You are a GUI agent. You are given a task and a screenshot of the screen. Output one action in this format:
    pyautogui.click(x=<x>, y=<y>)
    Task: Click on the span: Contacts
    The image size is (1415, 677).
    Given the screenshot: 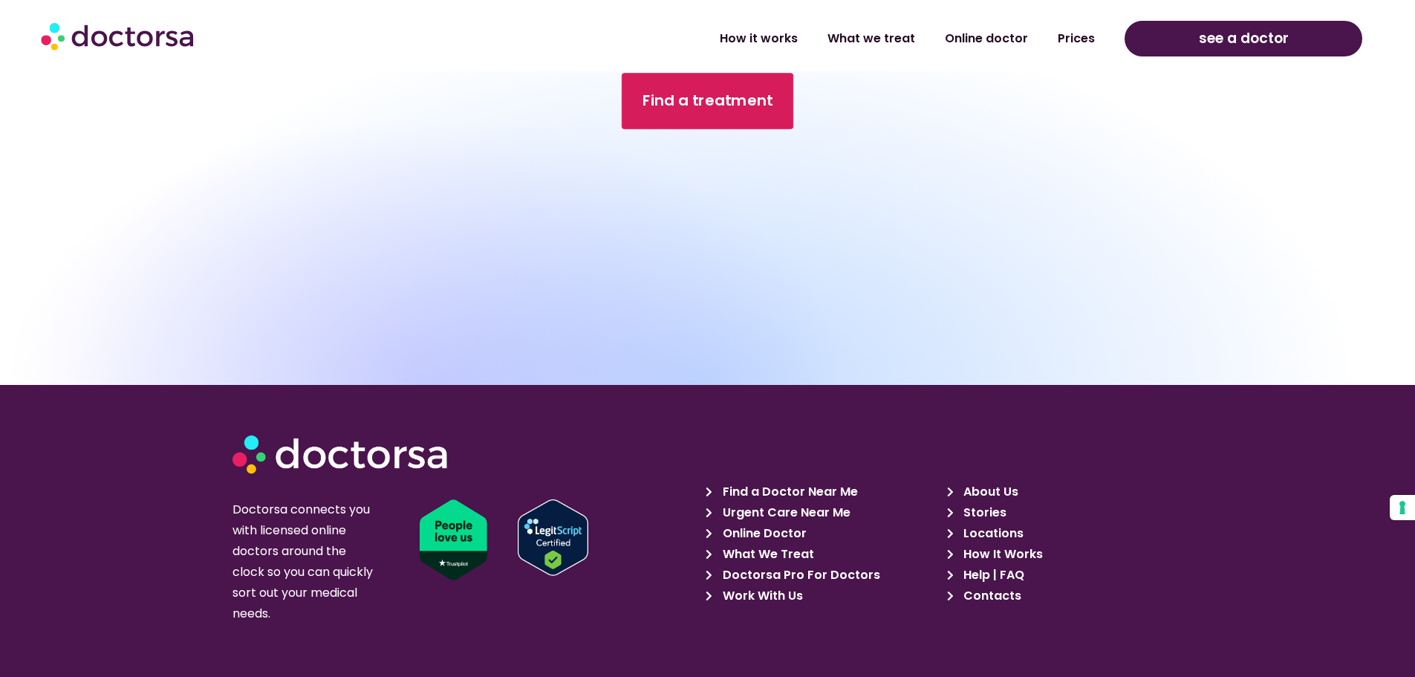 What is the action you would take?
    pyautogui.click(x=990, y=596)
    